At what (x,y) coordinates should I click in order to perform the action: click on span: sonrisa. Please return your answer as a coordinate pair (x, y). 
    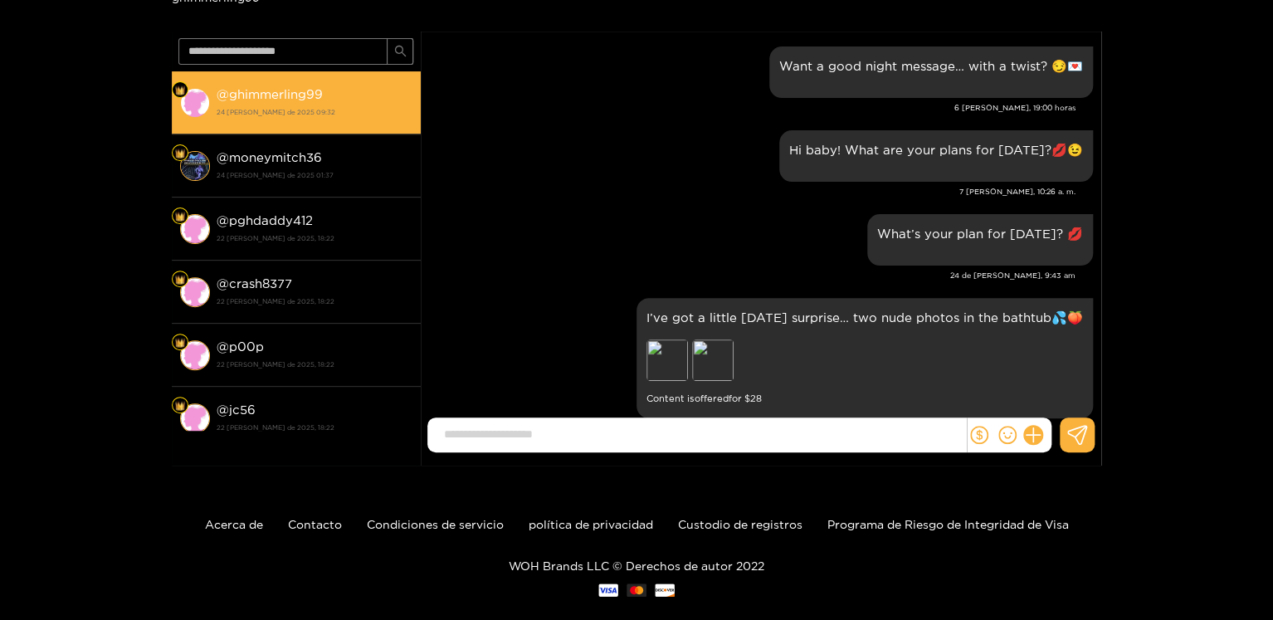
    Looking at the image, I should click on (1008, 435).